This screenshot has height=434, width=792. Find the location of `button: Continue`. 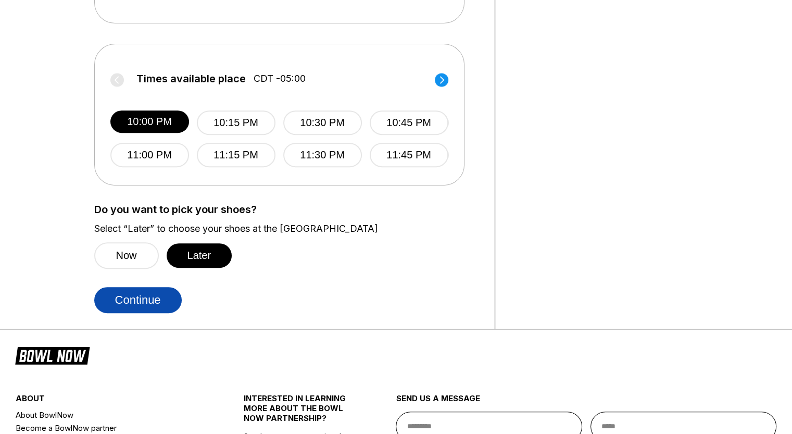

button: Continue is located at coordinates (138, 300).